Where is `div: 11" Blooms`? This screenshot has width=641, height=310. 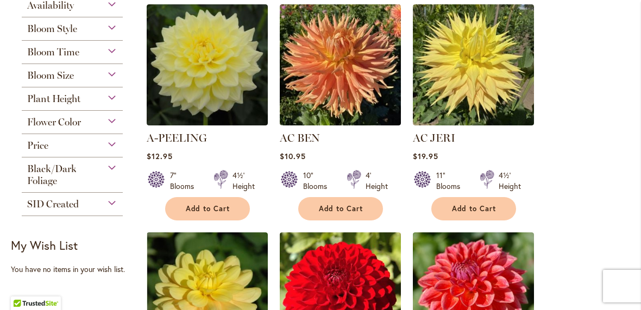 div: 11" Blooms is located at coordinates (452, 181).